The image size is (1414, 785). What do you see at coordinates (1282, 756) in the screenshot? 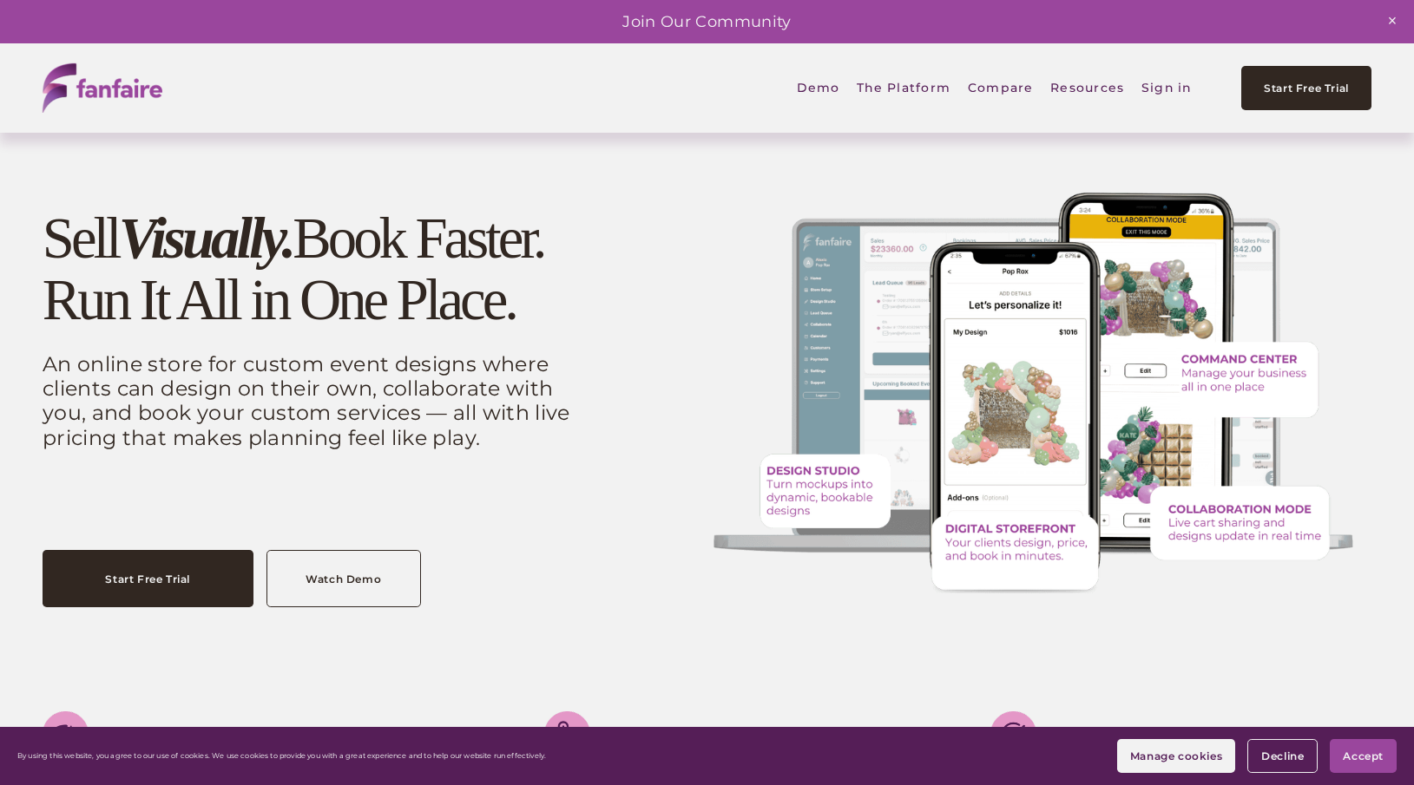
I see `span: Decline` at bounding box center [1282, 756].